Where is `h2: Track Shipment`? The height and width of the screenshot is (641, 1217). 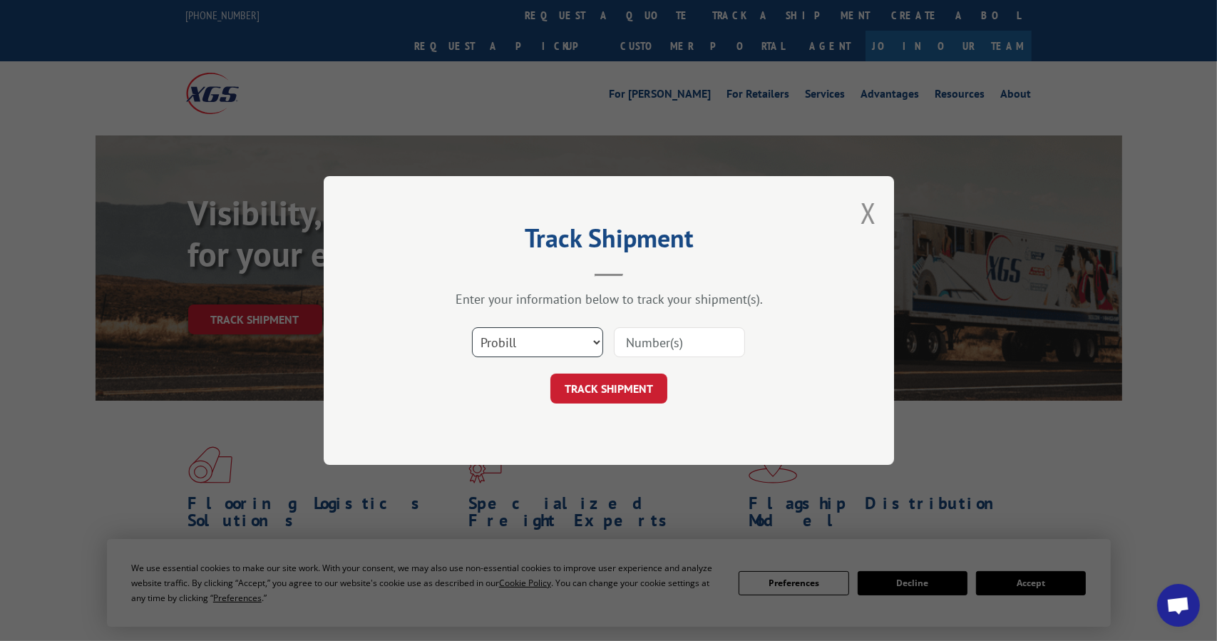 h2: Track Shipment is located at coordinates (609, 242).